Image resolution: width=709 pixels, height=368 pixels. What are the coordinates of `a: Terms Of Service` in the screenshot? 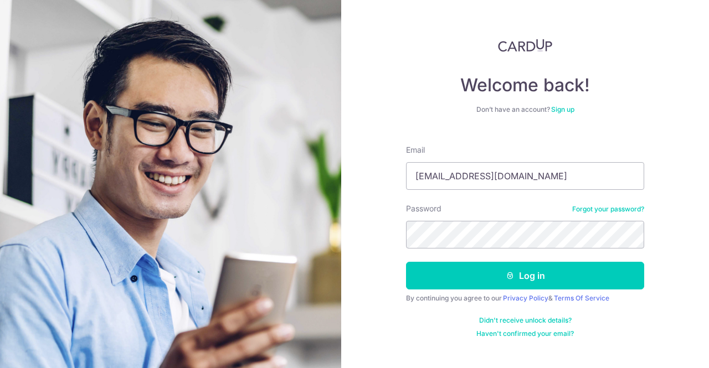 It's located at (582, 298).